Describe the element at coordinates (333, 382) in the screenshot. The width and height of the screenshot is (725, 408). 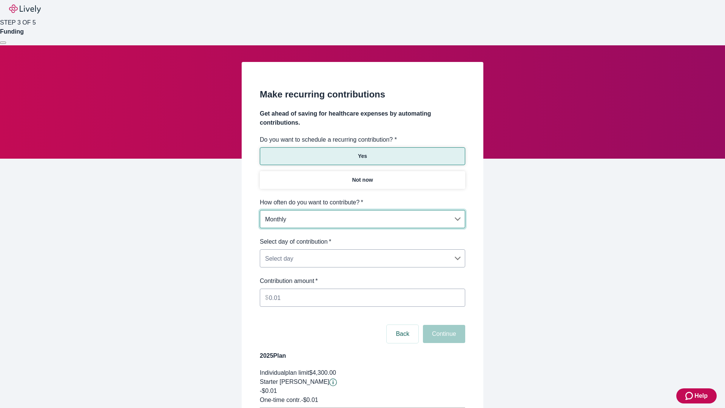
I see `button: Lively will contribute $0.01 to establish your account` at that location.